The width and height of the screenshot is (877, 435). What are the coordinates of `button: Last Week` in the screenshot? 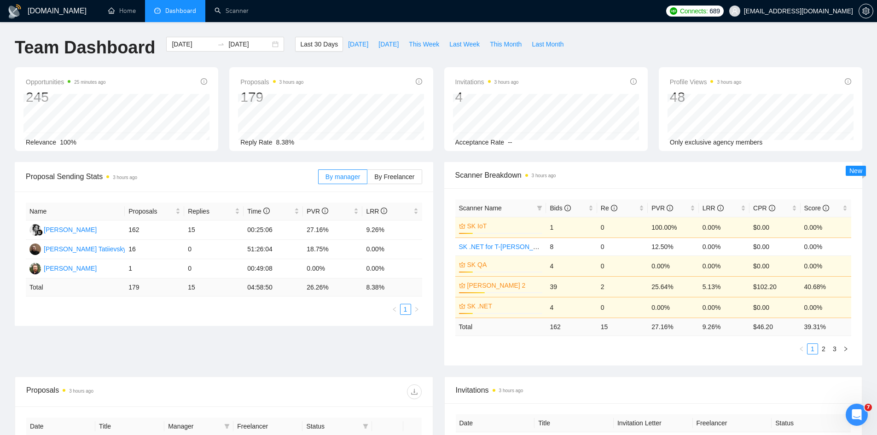 It's located at (465, 44).